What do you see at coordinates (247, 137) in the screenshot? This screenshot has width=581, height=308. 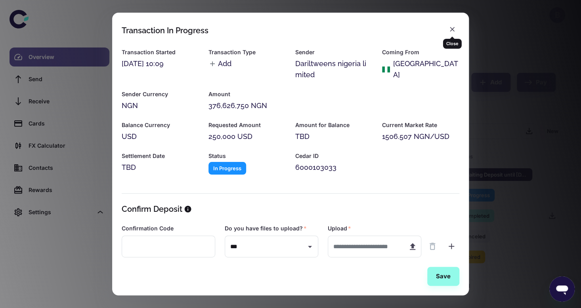 I see `div: 250,000 USD` at bounding box center [247, 137].